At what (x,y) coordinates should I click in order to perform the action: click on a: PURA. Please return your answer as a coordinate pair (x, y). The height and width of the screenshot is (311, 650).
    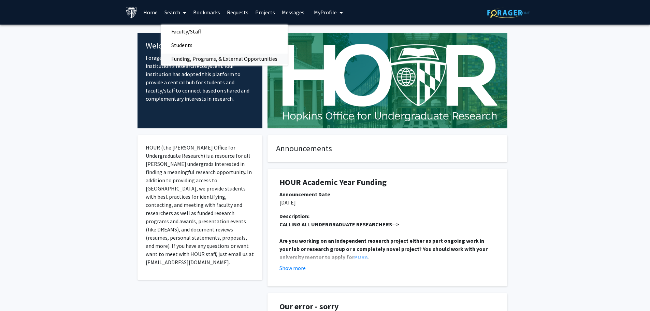
    Looking at the image, I should click on (361, 257).